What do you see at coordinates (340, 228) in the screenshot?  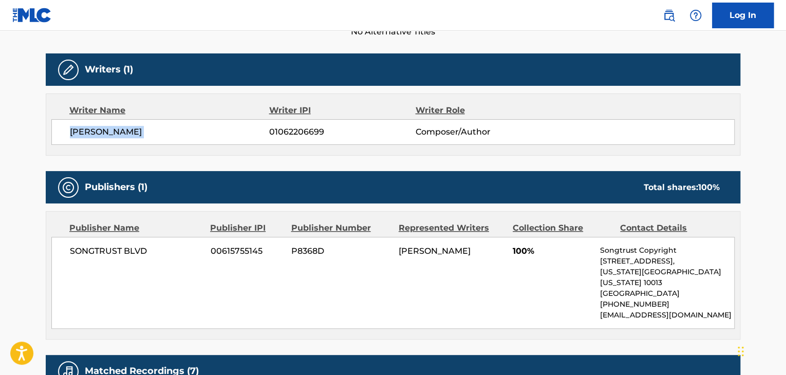 I see `div: Publisher Number` at bounding box center [340, 228].